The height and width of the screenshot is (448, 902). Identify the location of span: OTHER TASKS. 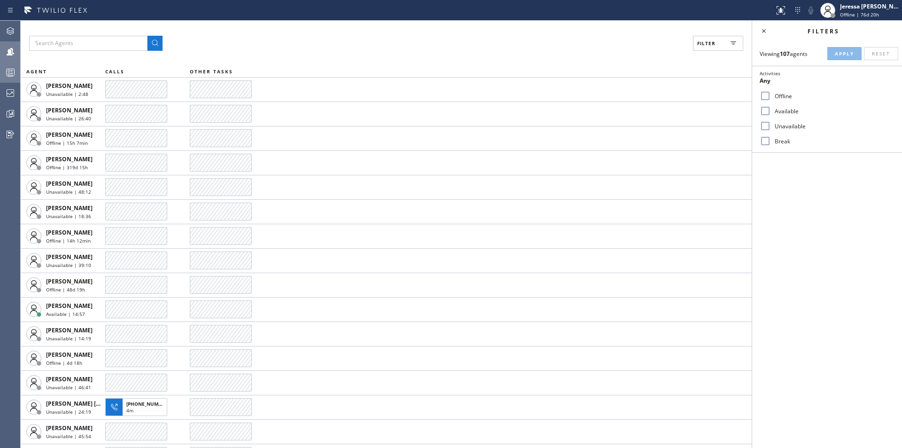
(212, 71).